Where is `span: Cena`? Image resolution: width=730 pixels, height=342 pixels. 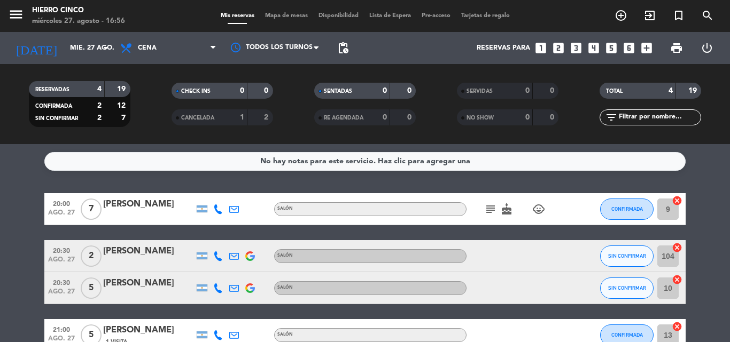 span: Cena is located at coordinates (147, 48).